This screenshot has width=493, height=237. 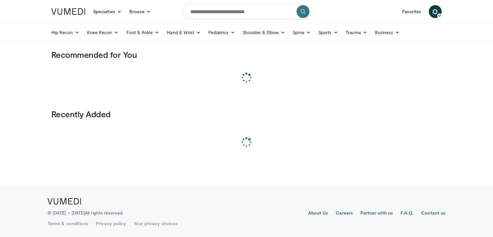 What do you see at coordinates (388, 32) in the screenshot?
I see `a: Business` at bounding box center [388, 32].